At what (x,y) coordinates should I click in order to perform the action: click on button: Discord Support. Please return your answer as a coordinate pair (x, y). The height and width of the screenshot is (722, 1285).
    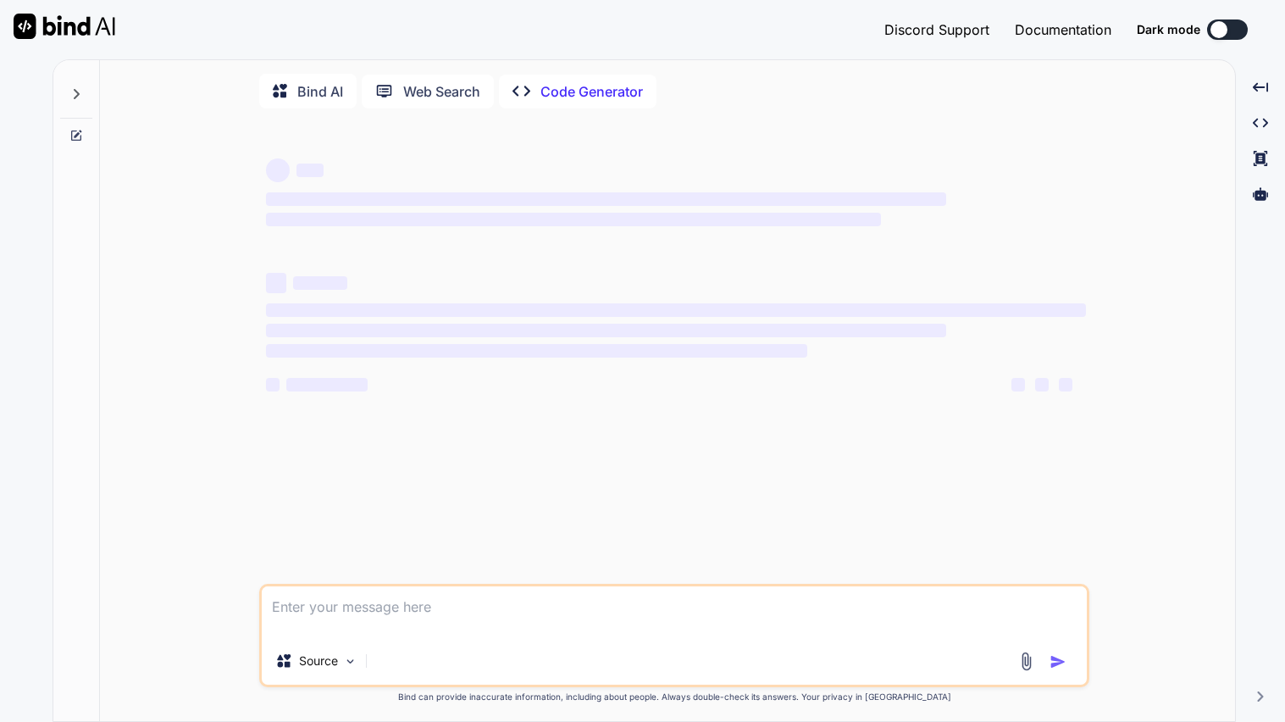
    Looking at the image, I should click on (937, 30).